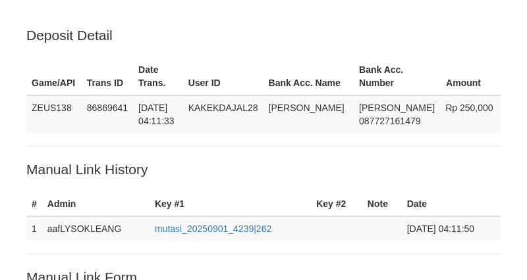  Describe the element at coordinates (263, 35) in the screenshot. I see `p: Deposit Detail` at that location.